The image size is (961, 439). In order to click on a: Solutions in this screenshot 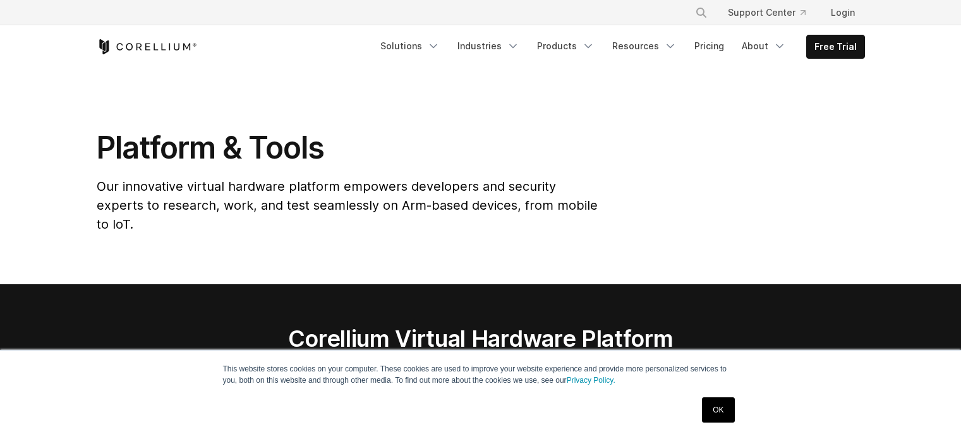, I will do `click(410, 46)`.